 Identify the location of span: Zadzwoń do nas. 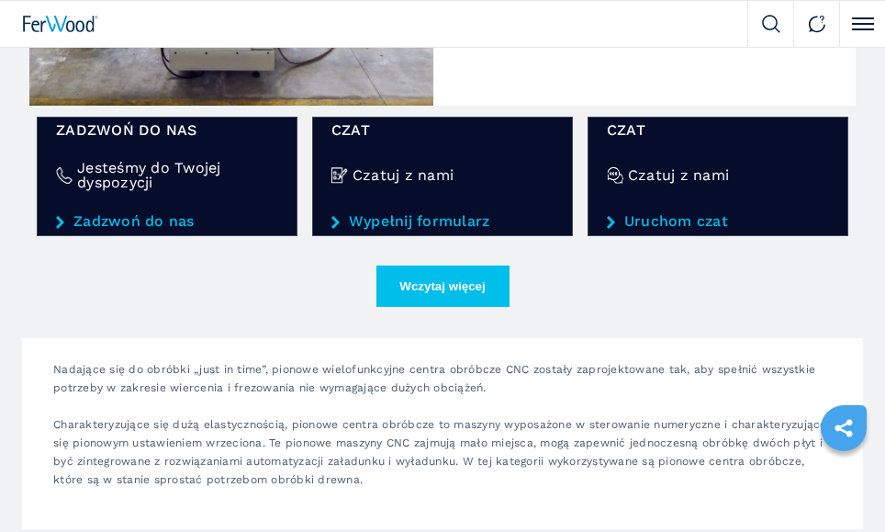
(167, 130).